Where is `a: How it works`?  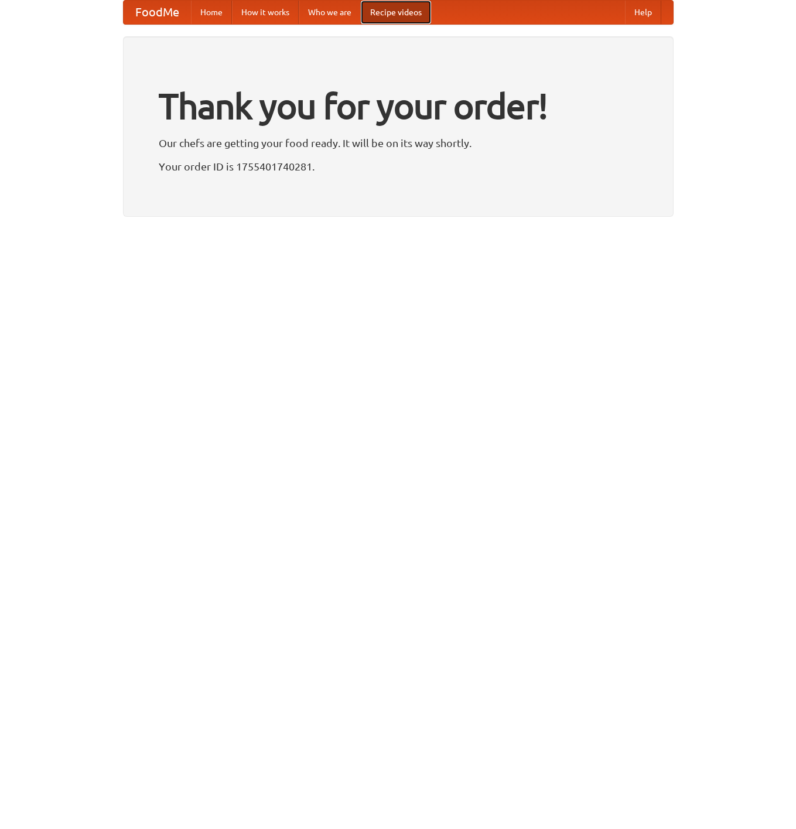 a: How it works is located at coordinates (265, 12).